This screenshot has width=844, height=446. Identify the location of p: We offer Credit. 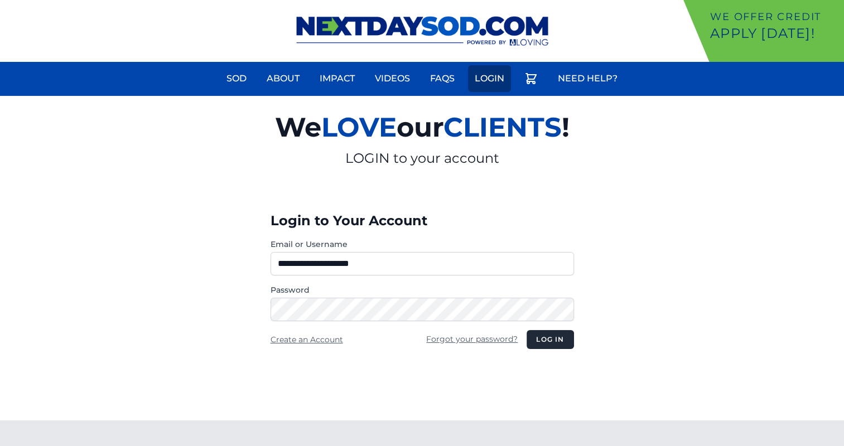
(775, 17).